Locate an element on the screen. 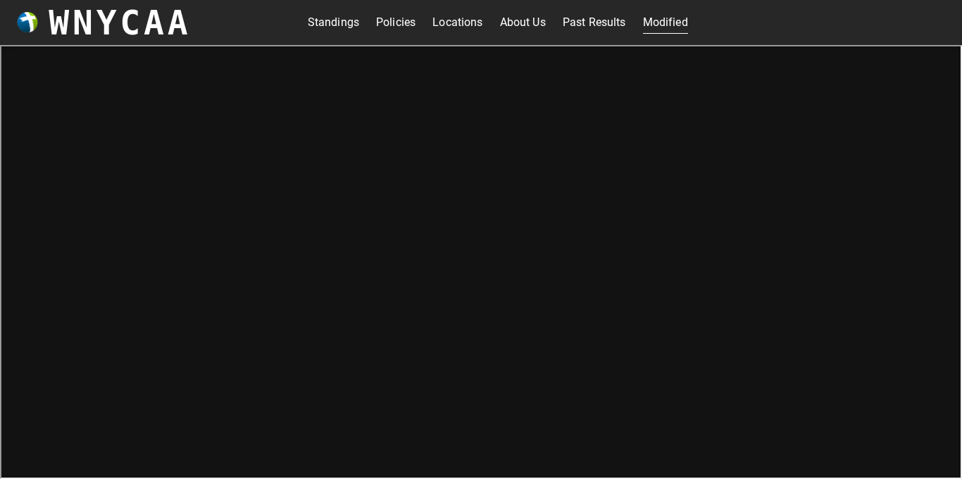 The image size is (962, 479). a: About Us is located at coordinates (522, 23).